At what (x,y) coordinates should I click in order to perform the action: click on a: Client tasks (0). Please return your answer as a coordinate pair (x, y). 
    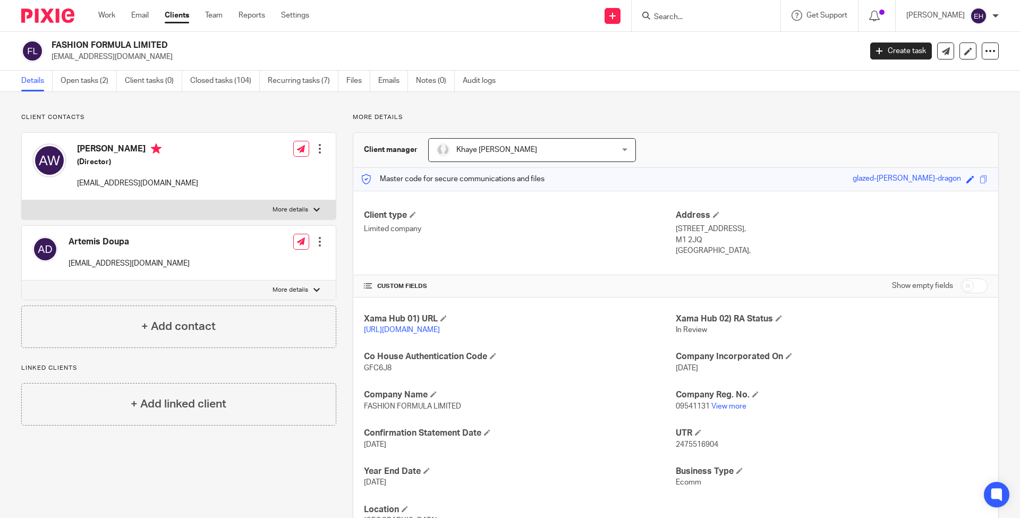
    Looking at the image, I should click on (154, 81).